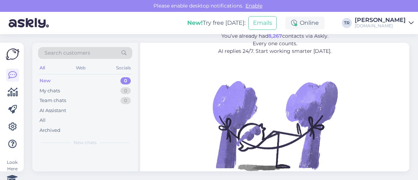  Describe the element at coordinates (262, 23) in the screenshot. I see `button: Emails` at that location.